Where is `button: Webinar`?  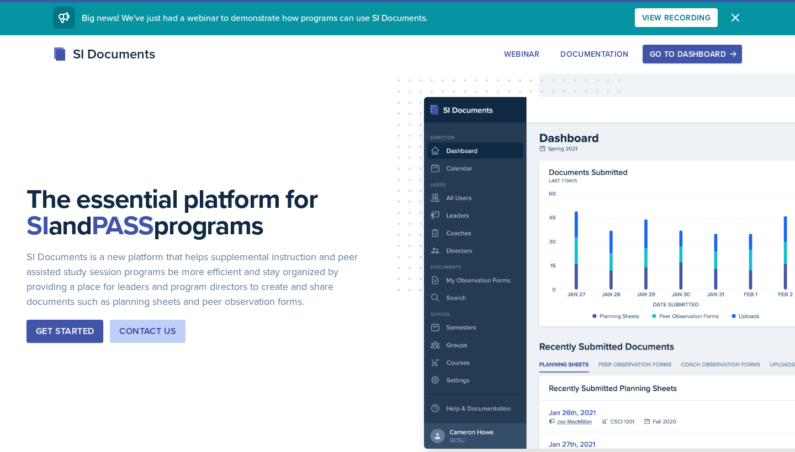 button: Webinar is located at coordinates (521, 54).